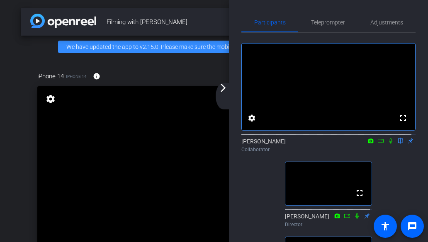  Describe the element at coordinates (329, 150) in the screenshot. I see `div: Collaborator` at that location.